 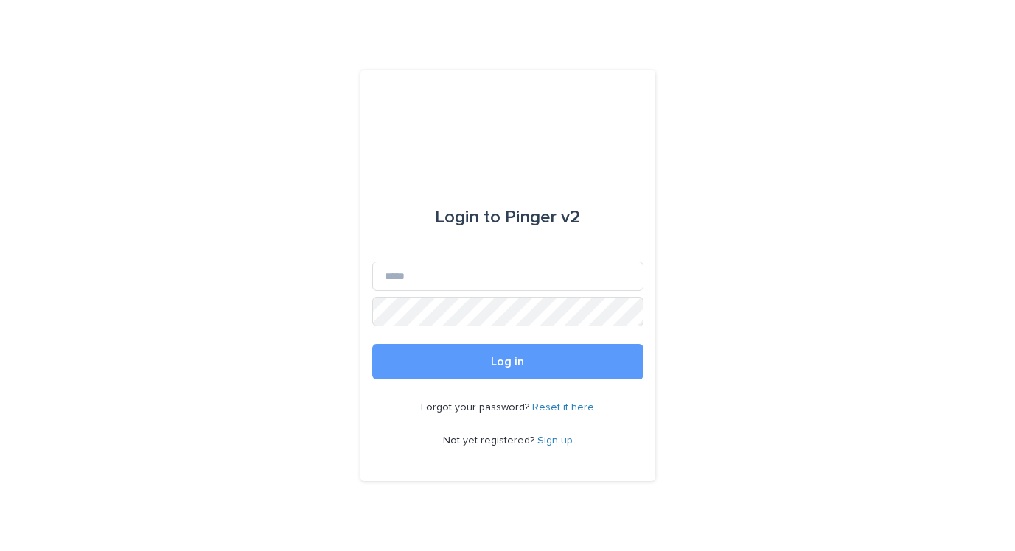 I want to click on span: Forgot your password?, so click(x=476, y=408).